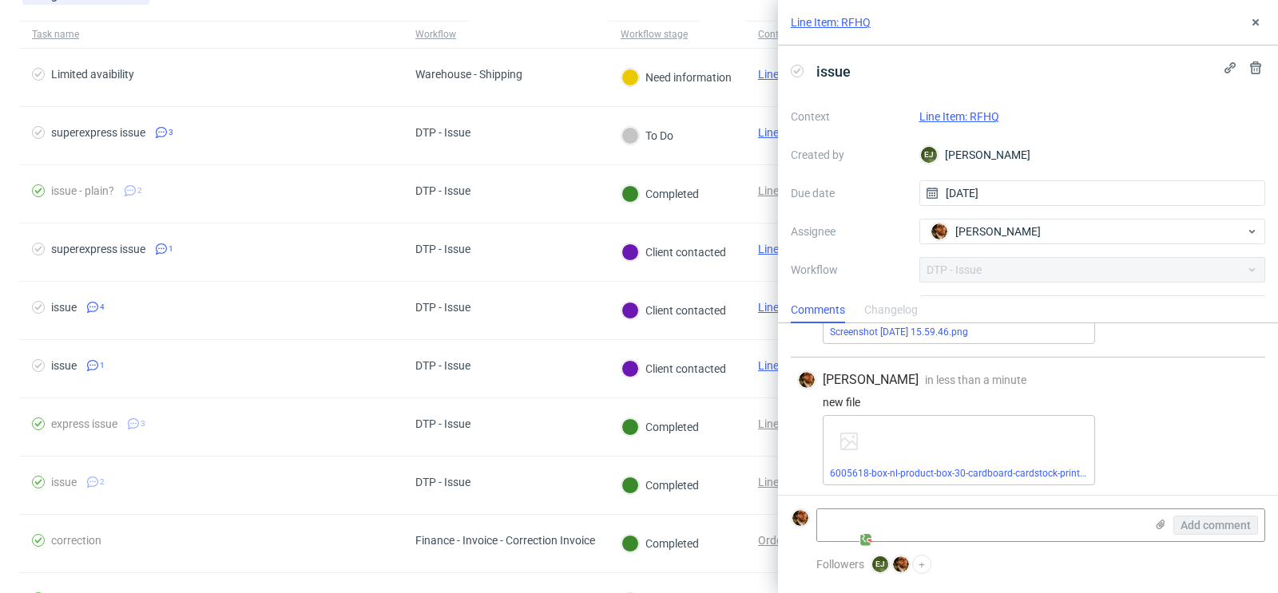 The height and width of the screenshot is (593, 1278). I want to click on div: Need information, so click(676, 77).